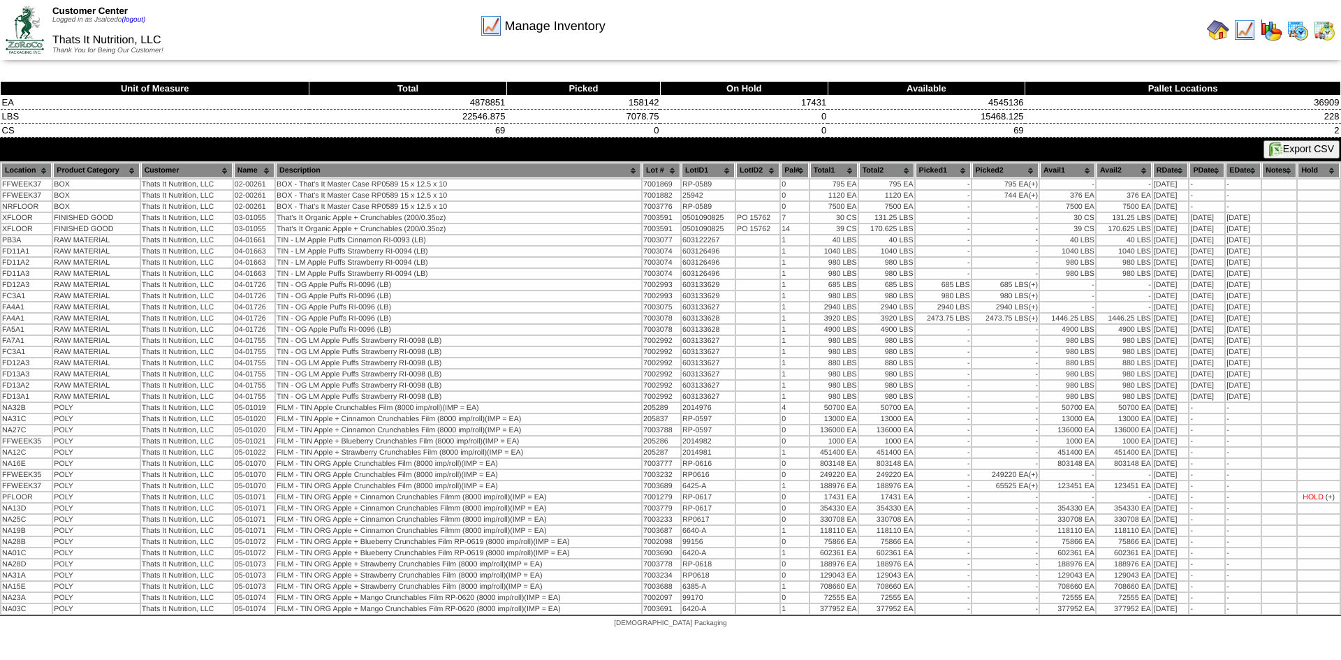  What do you see at coordinates (661, 196) in the screenshot?
I see `td: 7001882` at bounding box center [661, 196].